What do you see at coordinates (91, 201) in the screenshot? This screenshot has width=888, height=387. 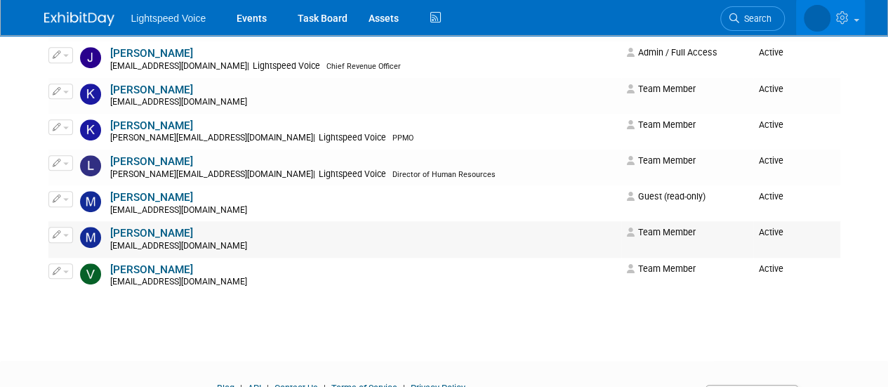 I see `img: Malinda Boyette` at bounding box center [91, 201].